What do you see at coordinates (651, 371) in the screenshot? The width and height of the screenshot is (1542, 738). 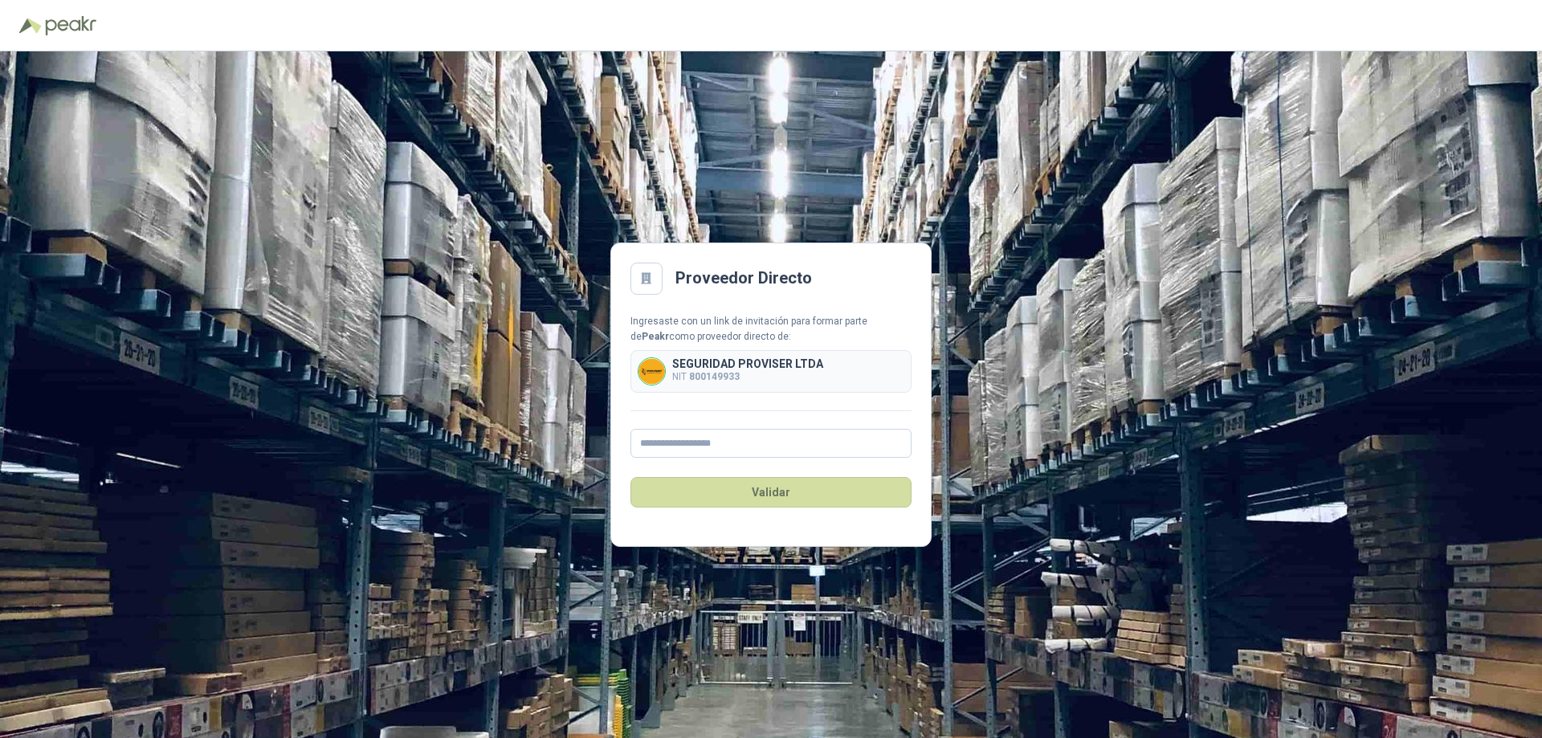 I see `img: Company Logo` at bounding box center [651, 371].